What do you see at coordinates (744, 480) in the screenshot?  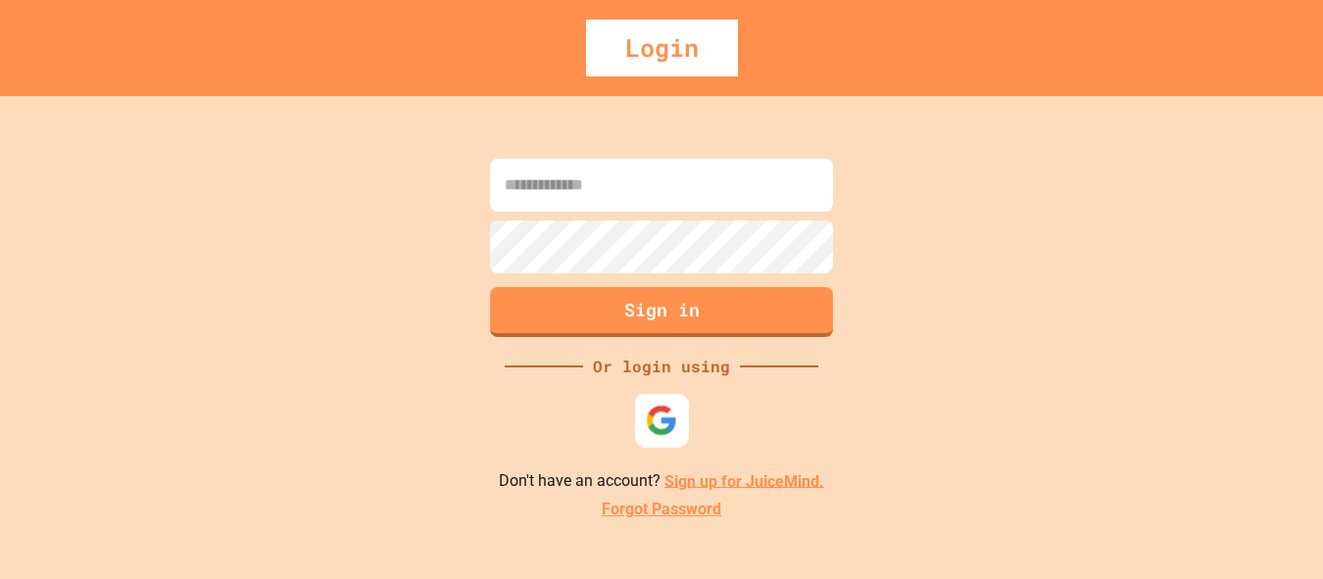 I see `a: Sign up for JuiceMind.` at bounding box center [744, 480].